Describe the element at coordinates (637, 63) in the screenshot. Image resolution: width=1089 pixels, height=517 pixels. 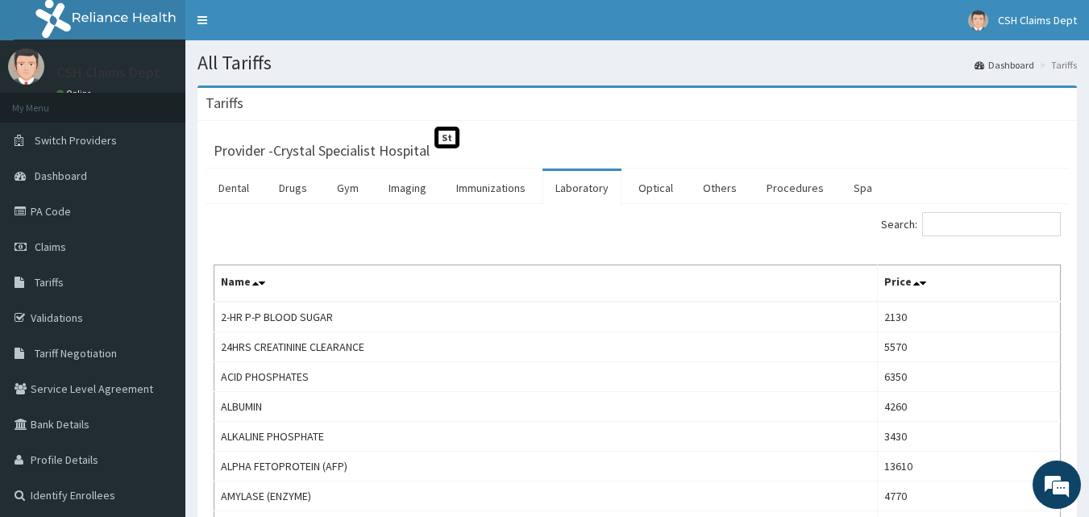
I see `h1: All Tariffs` at that location.